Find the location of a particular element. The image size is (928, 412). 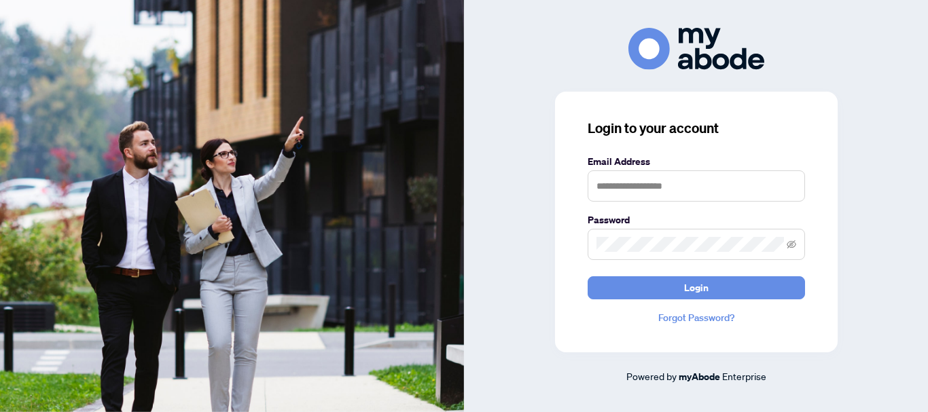

span: Login is located at coordinates (696, 288).